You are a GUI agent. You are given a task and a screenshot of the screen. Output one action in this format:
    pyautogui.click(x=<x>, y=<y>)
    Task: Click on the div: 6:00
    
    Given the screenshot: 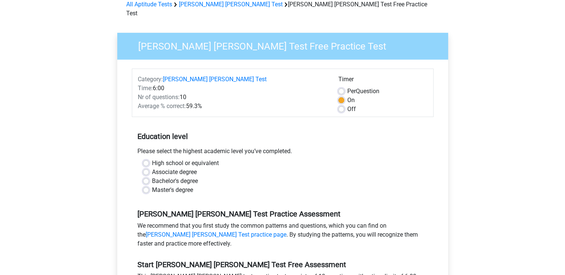 What is the action you would take?
    pyautogui.click(x=232, y=88)
    